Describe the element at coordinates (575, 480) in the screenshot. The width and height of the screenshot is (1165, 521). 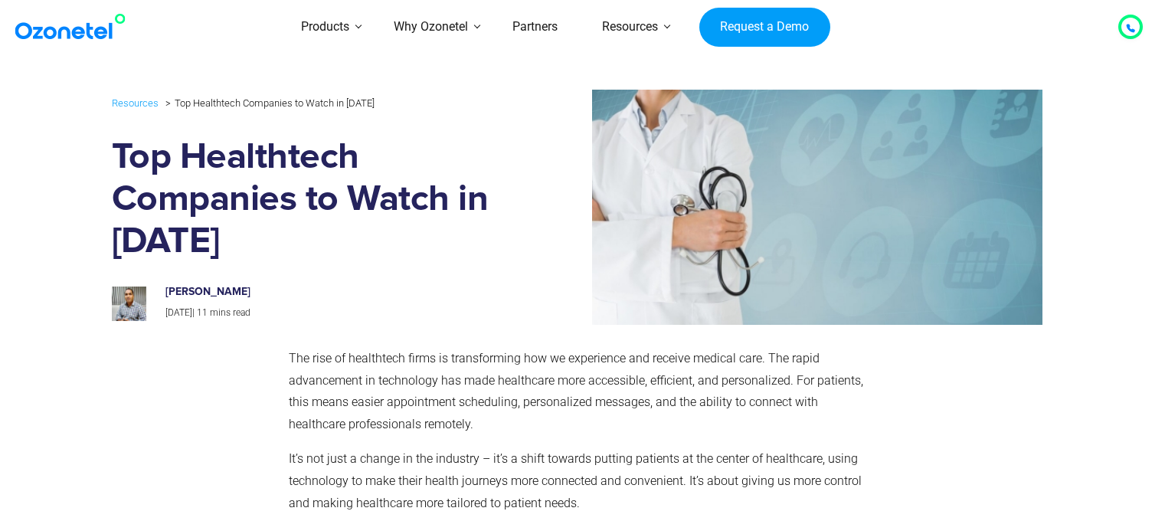
I see `span: It’s not just a change in the industry – it’s a shift towards putting patients at the center of h...` at that location.